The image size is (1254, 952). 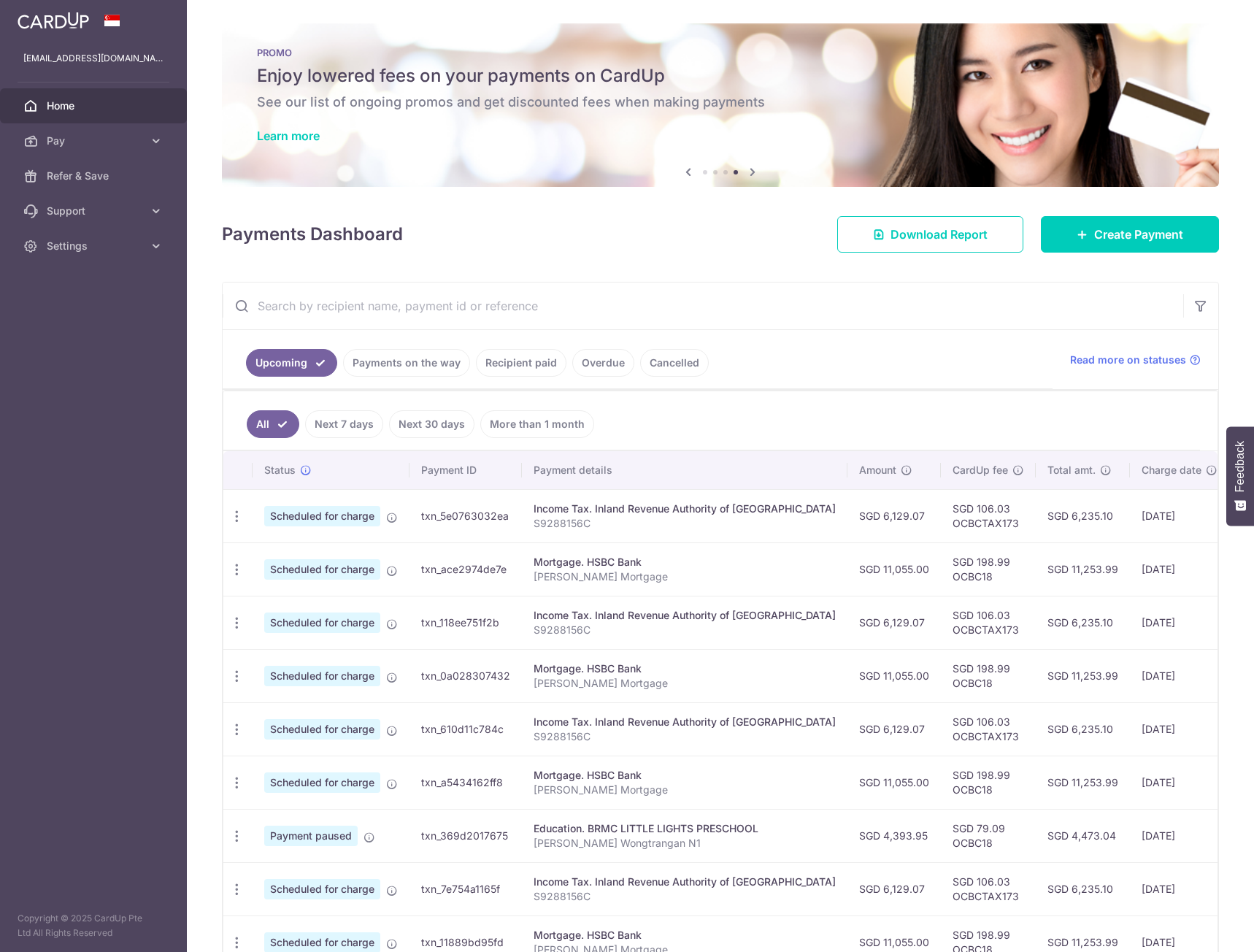 I want to click on th: Payment ID, so click(x=466, y=470).